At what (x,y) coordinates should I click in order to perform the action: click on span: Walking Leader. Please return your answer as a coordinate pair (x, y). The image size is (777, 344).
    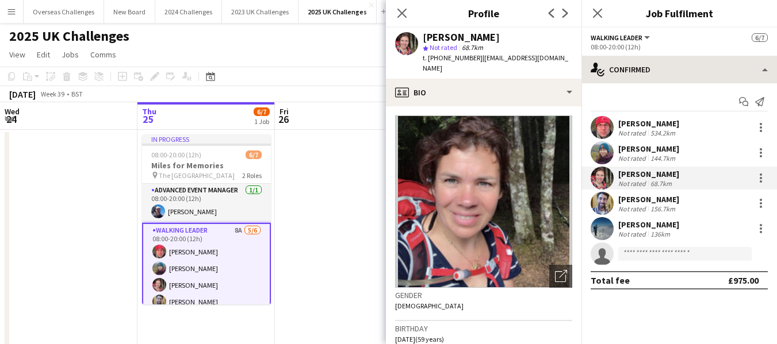
    Looking at the image, I should click on (616, 37).